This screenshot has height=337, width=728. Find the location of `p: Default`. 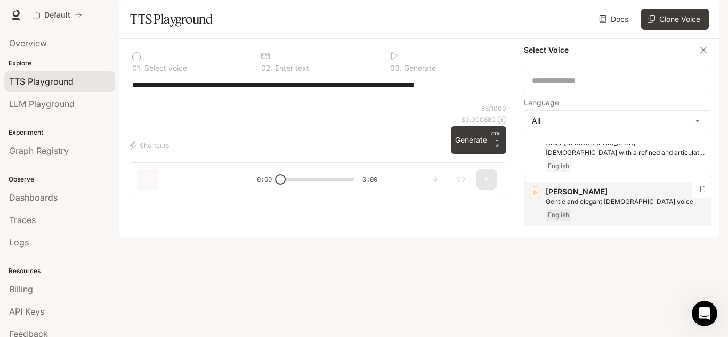

p: Default is located at coordinates (57, 15).